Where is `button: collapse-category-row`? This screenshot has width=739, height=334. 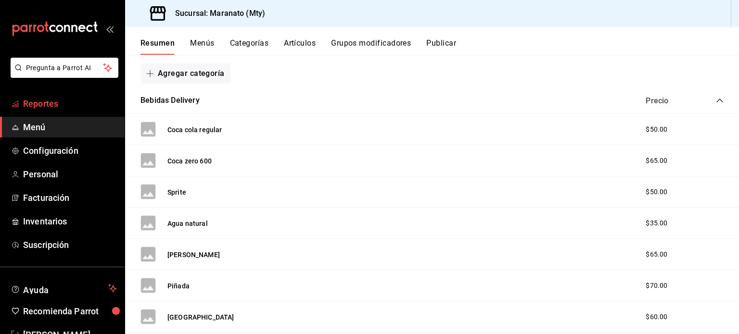 button: collapse-category-row is located at coordinates (719, 101).